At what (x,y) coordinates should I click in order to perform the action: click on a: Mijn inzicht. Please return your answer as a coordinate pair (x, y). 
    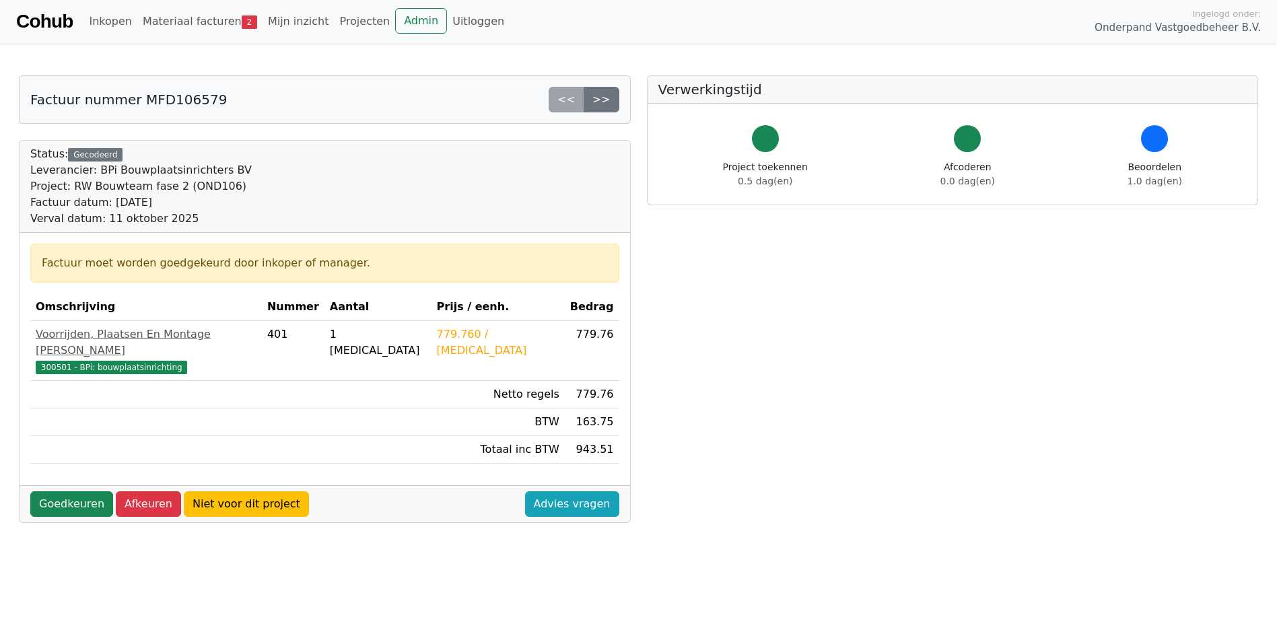
    Looking at the image, I should click on (298, 22).